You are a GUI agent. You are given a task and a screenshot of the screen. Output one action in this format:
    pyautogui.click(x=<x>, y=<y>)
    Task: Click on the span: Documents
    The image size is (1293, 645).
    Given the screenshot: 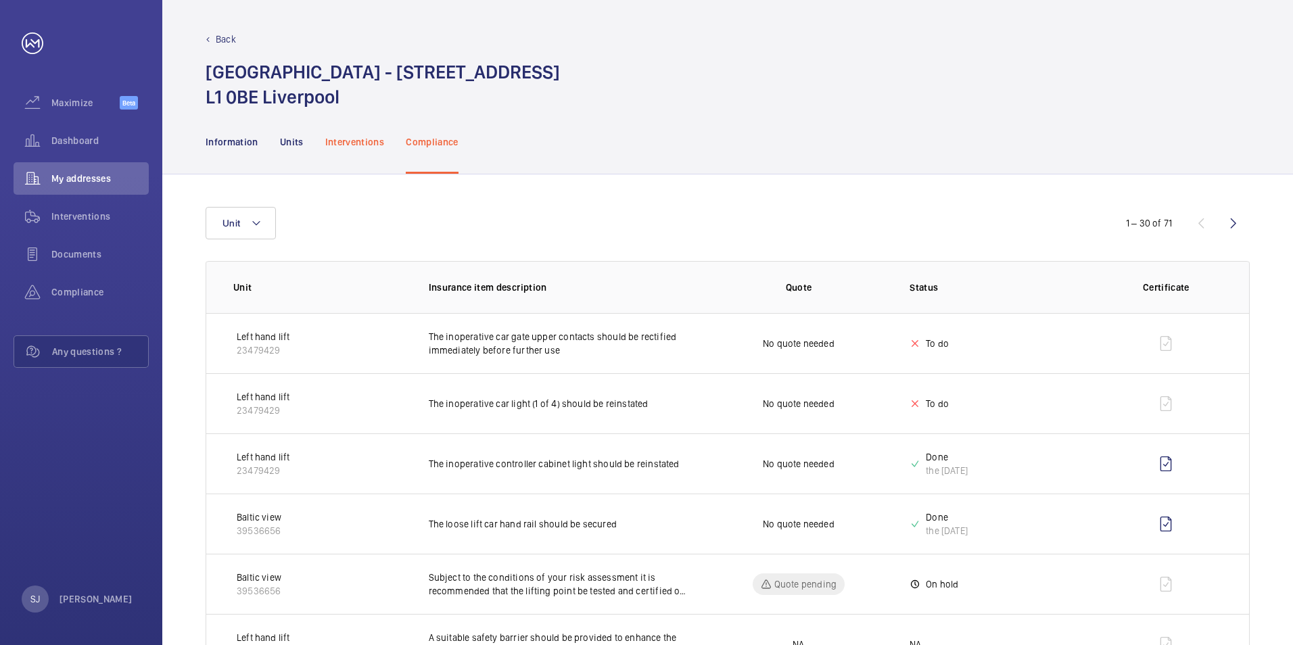 What is the action you would take?
    pyautogui.click(x=100, y=254)
    